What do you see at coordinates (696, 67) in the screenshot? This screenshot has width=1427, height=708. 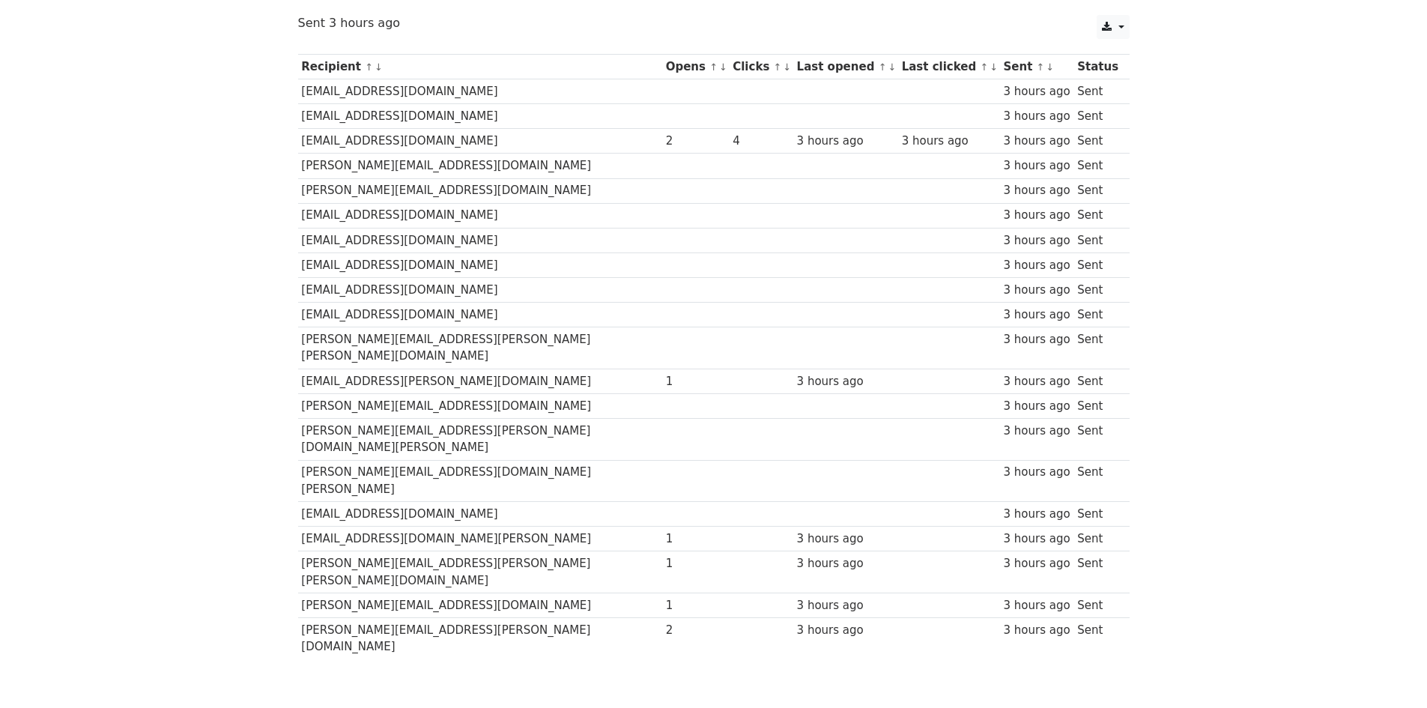 I see `th: Opens` at bounding box center [696, 67].